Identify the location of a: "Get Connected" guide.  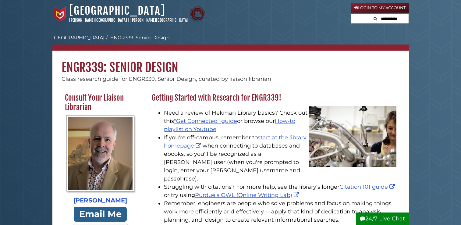
(205, 121).